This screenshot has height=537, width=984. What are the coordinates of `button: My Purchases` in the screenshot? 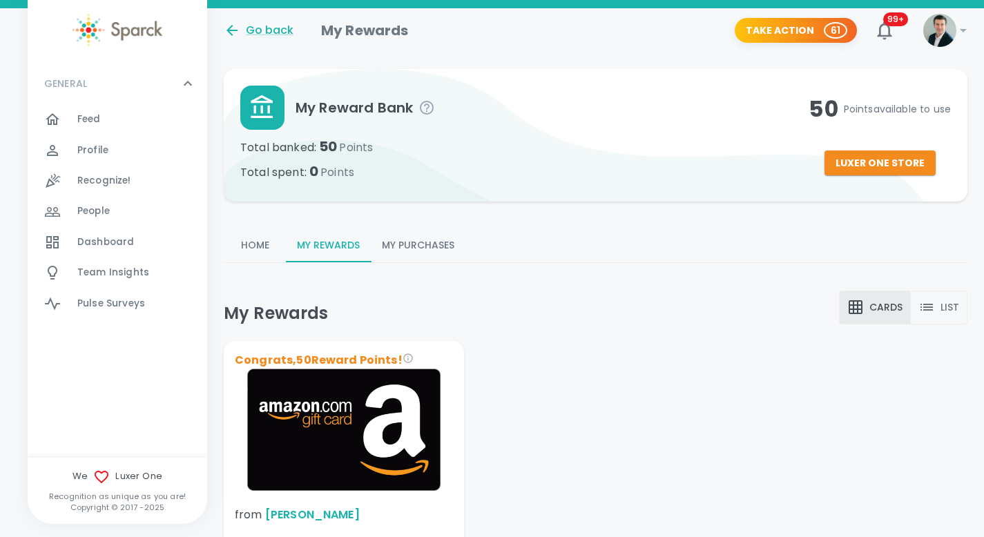 It's located at (418, 246).